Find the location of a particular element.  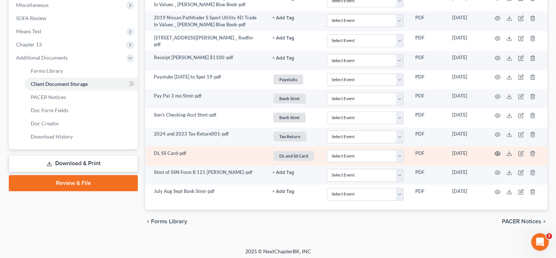

td: 2024 and 2023 Tax Return001-pdf is located at coordinates (206, 137).